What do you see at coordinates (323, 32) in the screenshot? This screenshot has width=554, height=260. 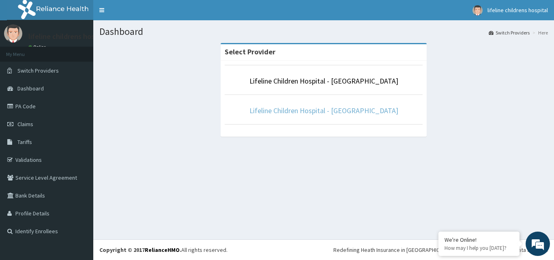 I see `h1: Dashboard` at bounding box center [323, 32].